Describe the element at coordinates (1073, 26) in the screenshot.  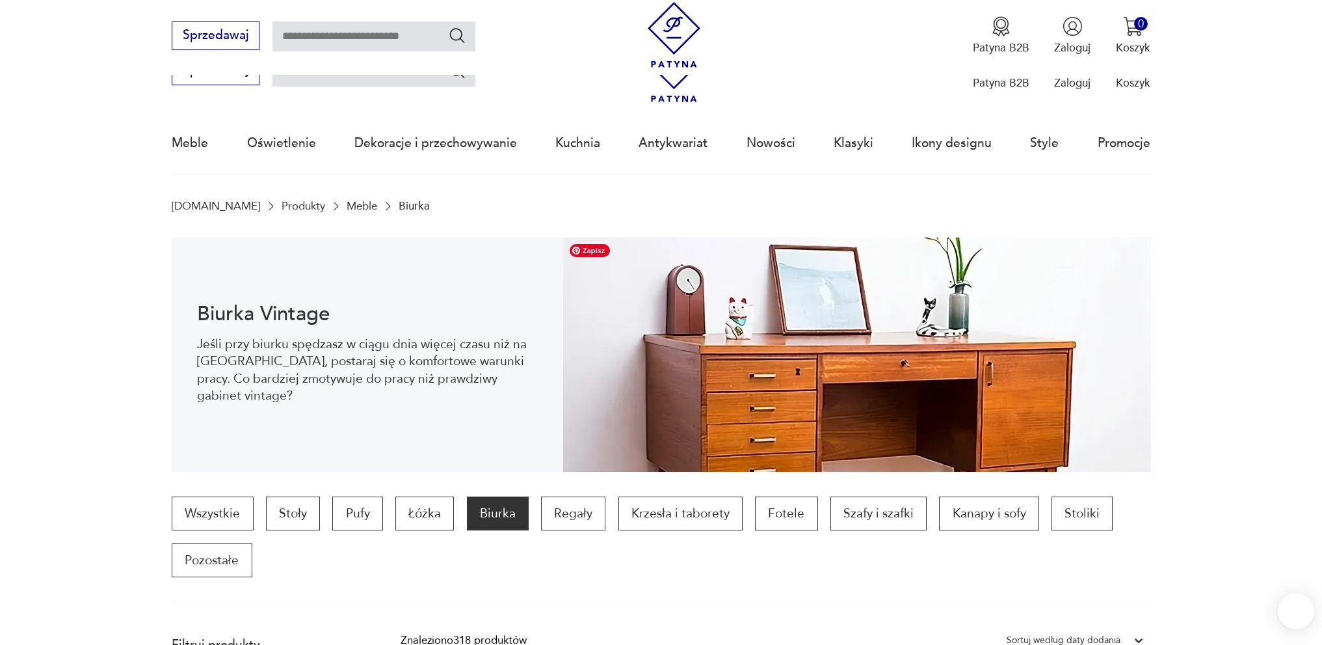
I see `img: Ikonka użytkownika` at that location.